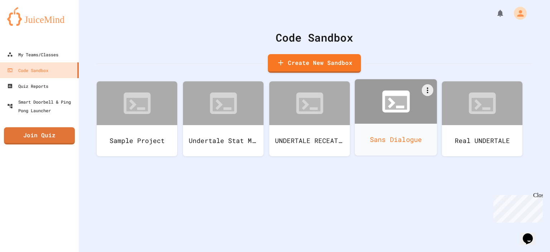 Image resolution: width=550 pixels, height=252 pixels. Describe the element at coordinates (223, 119) in the screenshot. I see `a: Undertale Stat Menu test` at that location.